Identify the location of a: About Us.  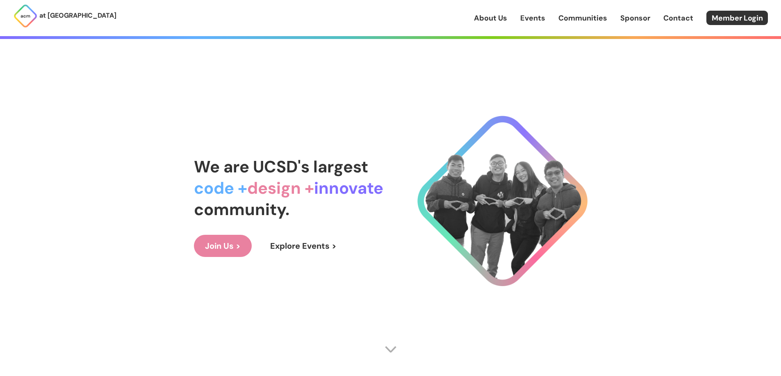
(491, 18).